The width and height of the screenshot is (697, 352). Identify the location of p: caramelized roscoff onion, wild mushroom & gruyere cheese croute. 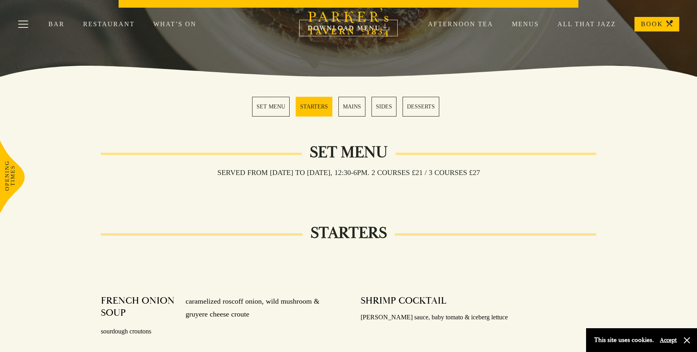
(257, 308).